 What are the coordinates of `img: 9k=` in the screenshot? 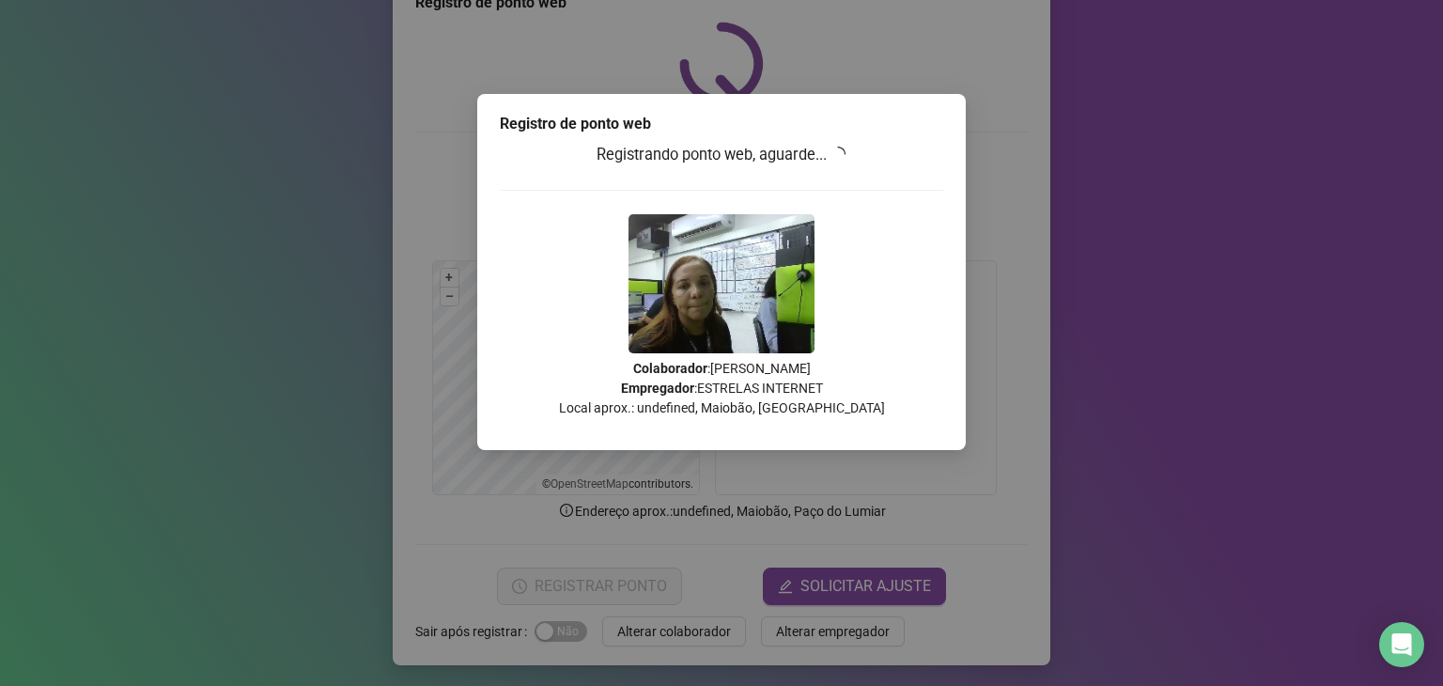 It's located at (722, 284).